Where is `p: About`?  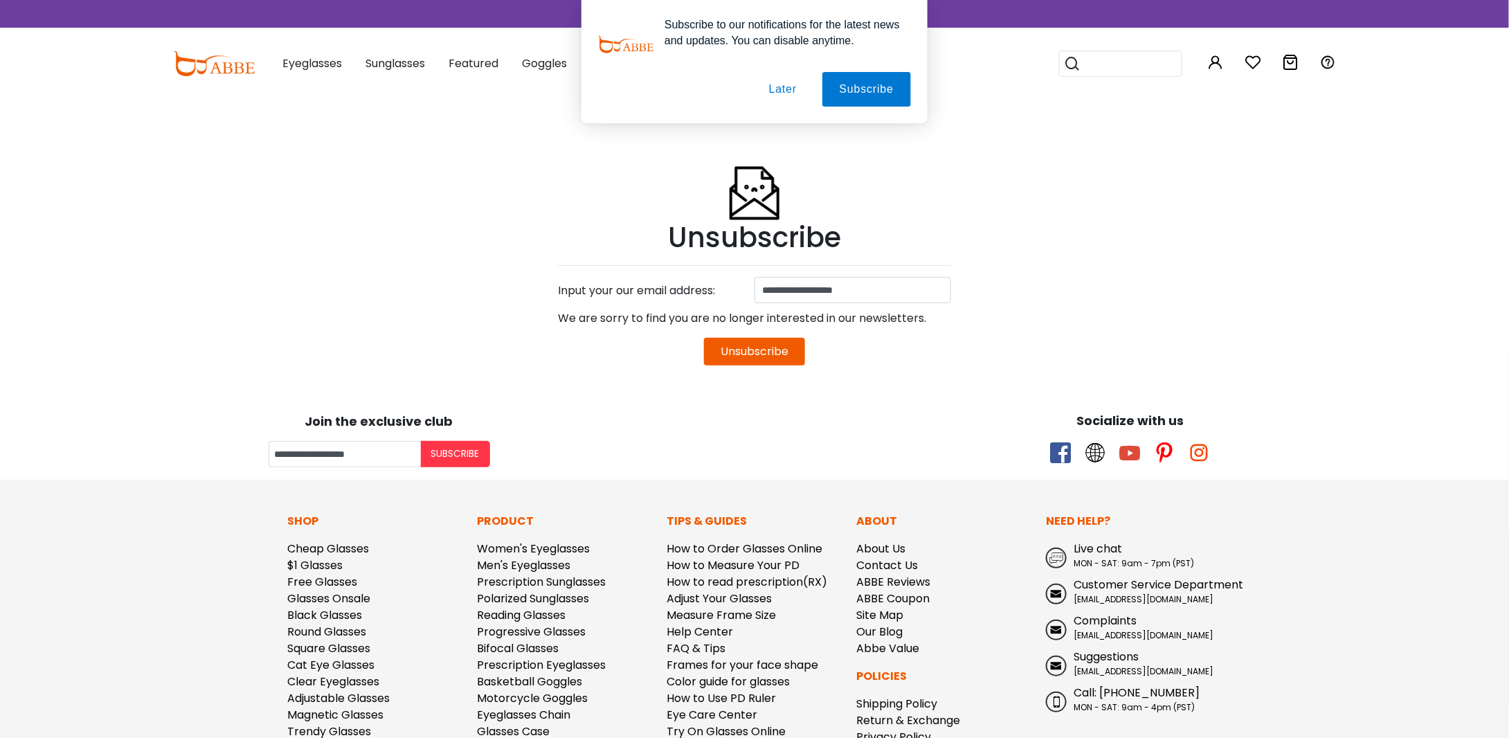
p: About is located at coordinates (944, 521).